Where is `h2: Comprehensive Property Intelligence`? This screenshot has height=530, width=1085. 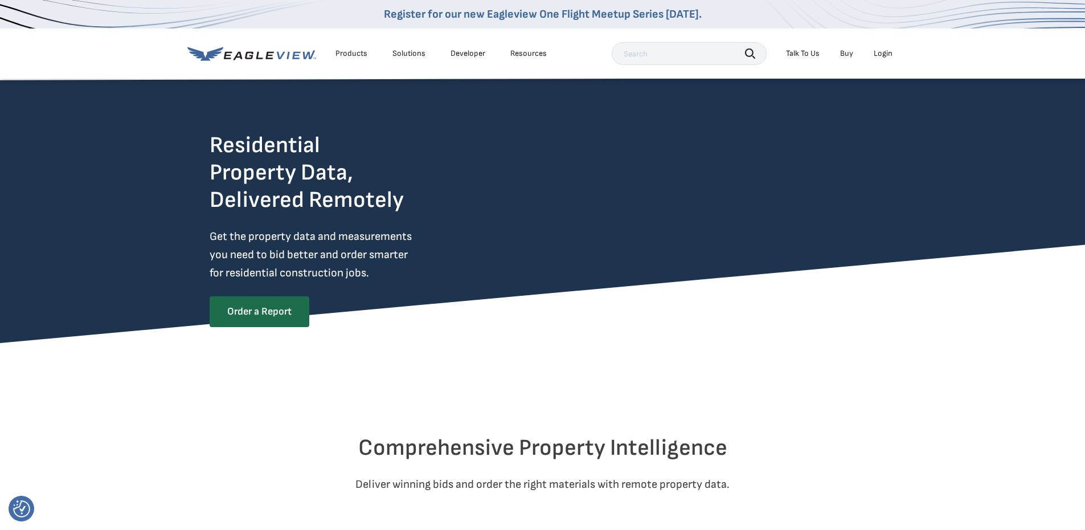 h2: Comprehensive Property Intelligence is located at coordinates (543, 448).